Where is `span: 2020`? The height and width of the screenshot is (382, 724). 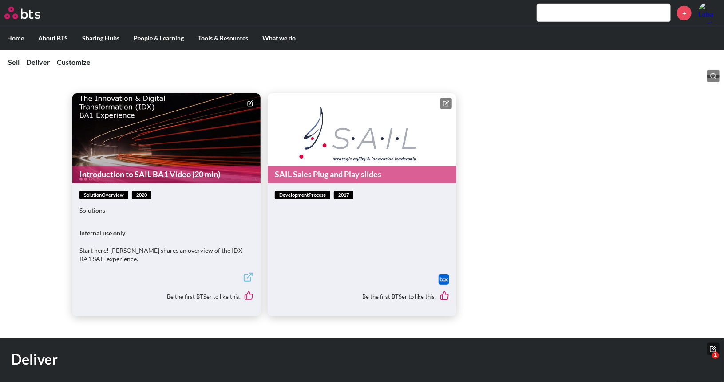
span: 2020 is located at coordinates (142, 195).